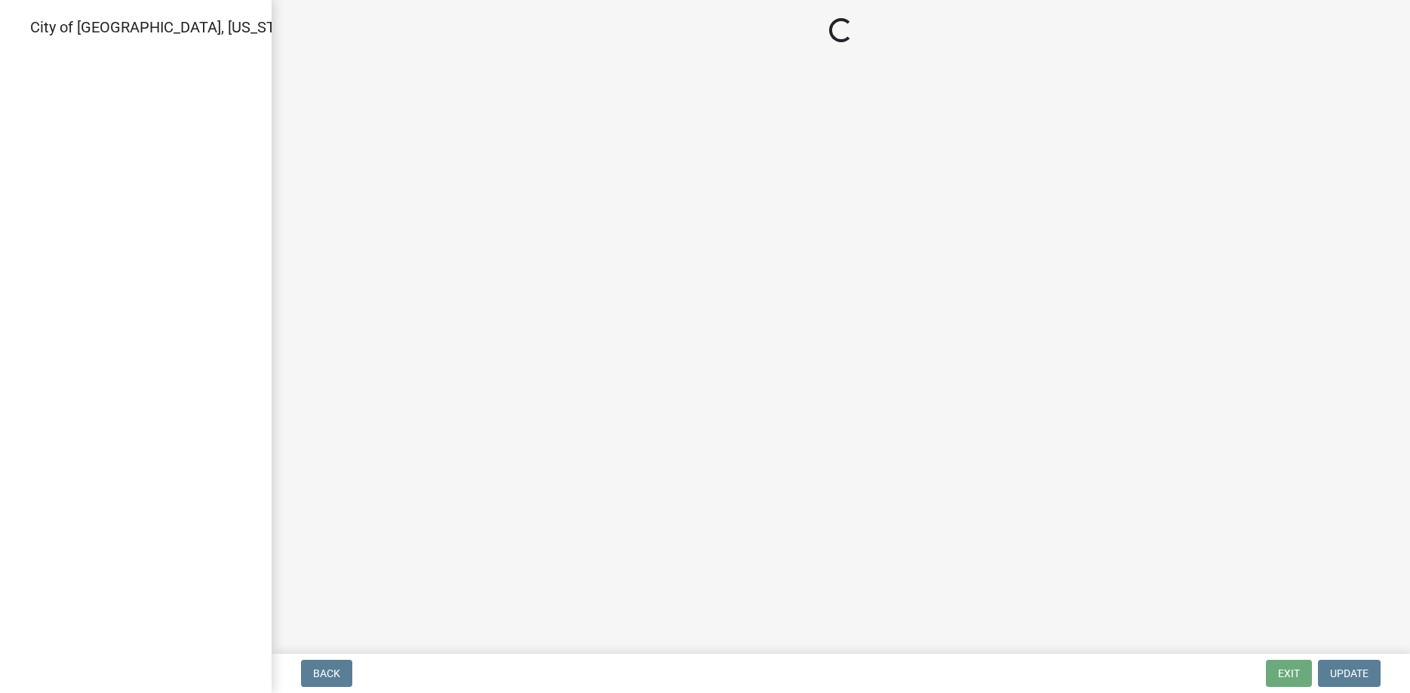 This screenshot has height=693, width=1410. Describe the element at coordinates (327, 674) in the screenshot. I see `button: Back` at that location.